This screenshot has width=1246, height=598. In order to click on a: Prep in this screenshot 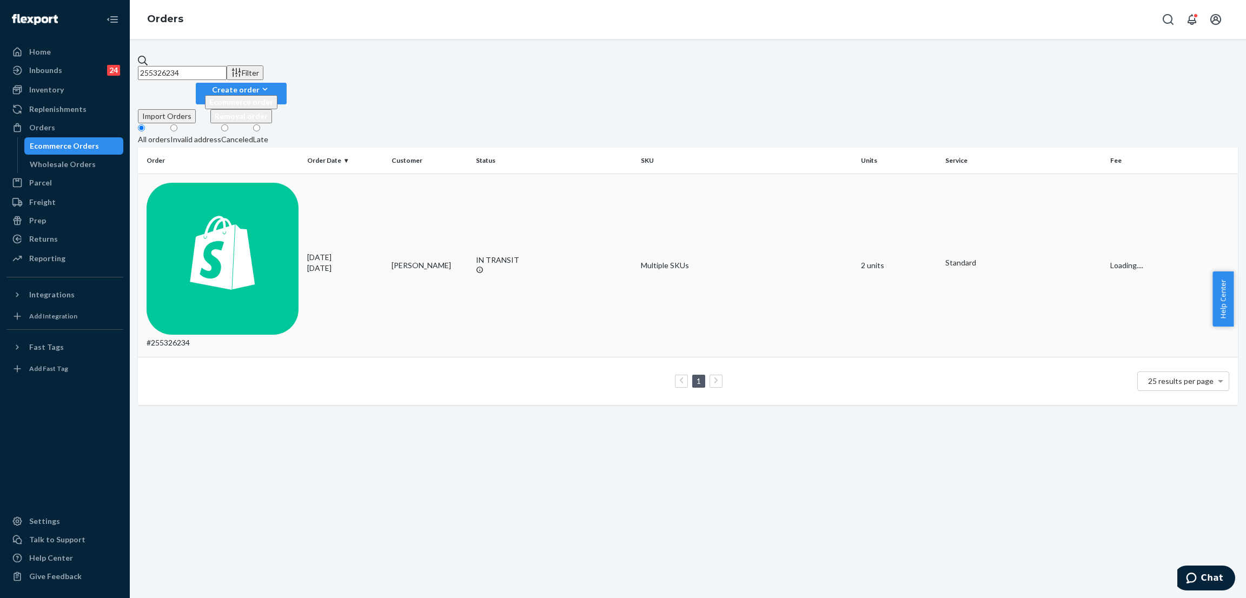, I will do `click(65, 221)`.